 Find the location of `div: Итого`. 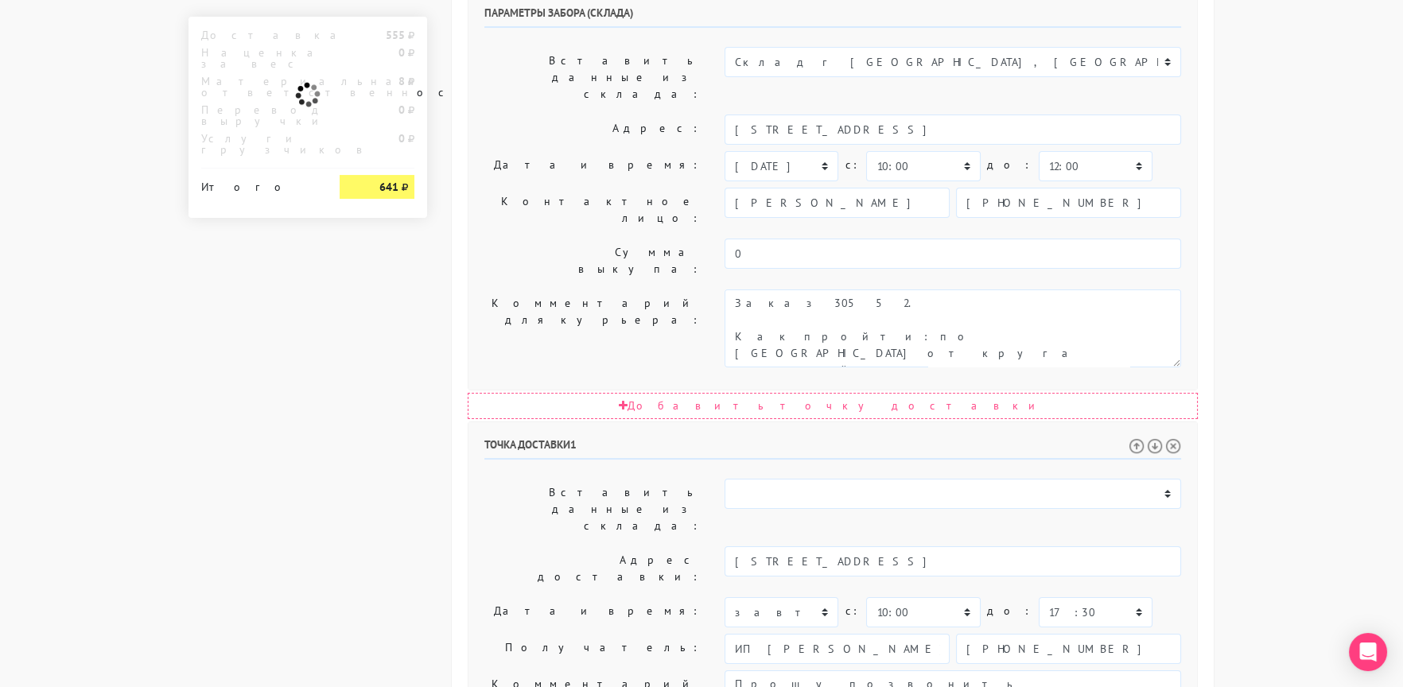

div: Итого is located at coordinates (258, 184).